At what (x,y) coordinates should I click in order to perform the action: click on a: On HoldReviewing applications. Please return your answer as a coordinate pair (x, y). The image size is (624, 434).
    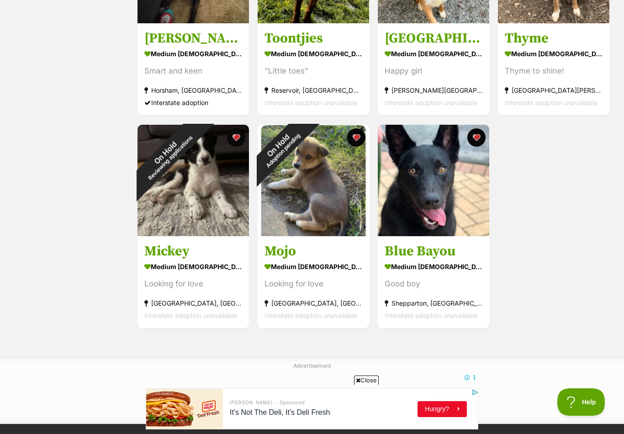
    Looking at the image, I should click on (193, 233).